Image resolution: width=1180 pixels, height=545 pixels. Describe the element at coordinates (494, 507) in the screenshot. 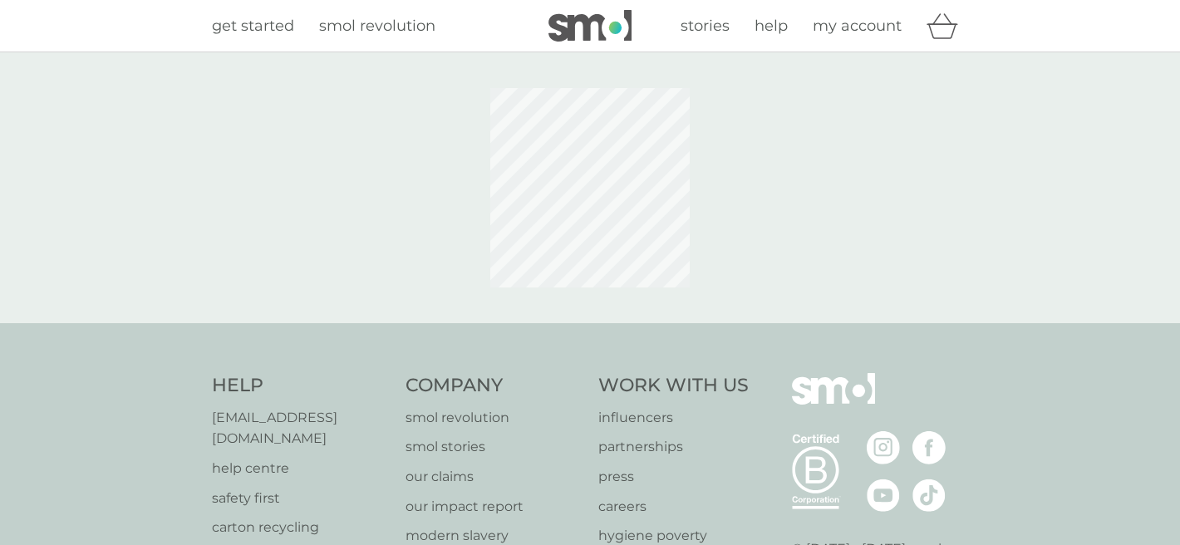

I see `p: our impact report` at that location.